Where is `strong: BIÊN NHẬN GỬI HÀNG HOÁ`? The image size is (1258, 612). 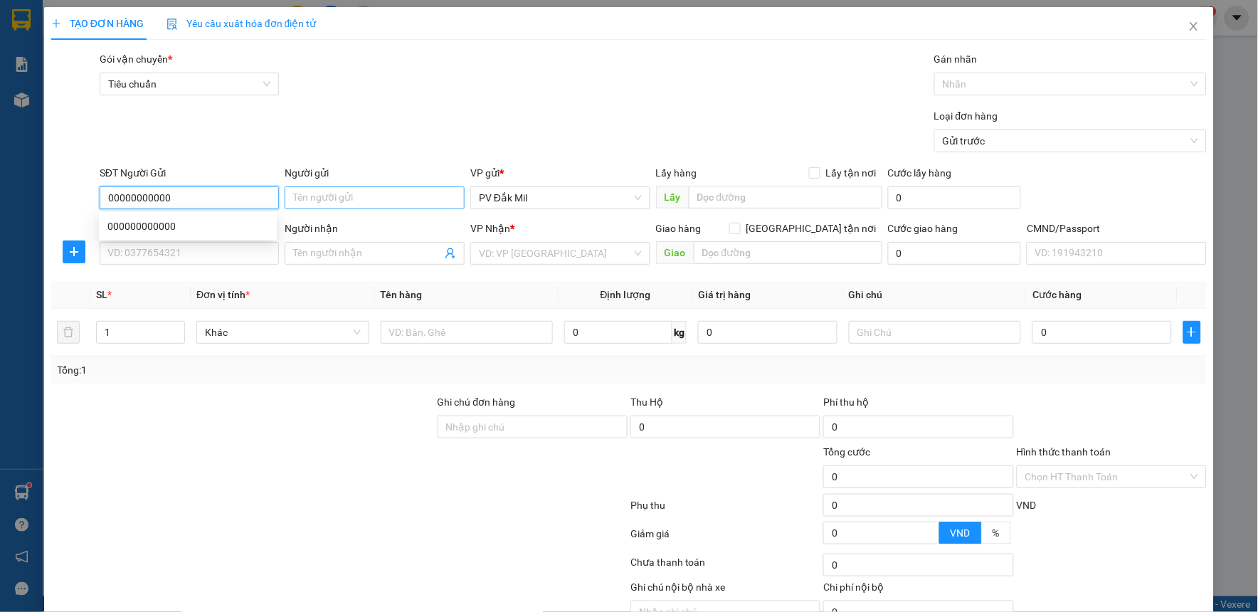
strong: BIÊN NHẬN GỬI HÀNG HOÁ is located at coordinates (107, 90).